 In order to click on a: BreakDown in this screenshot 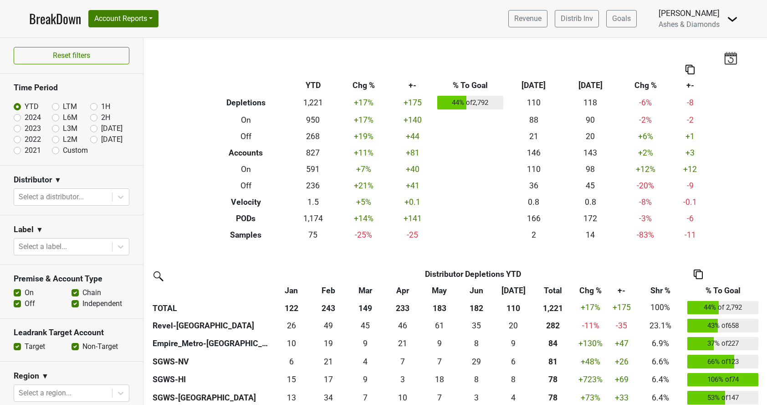, I will do `click(55, 19)`.